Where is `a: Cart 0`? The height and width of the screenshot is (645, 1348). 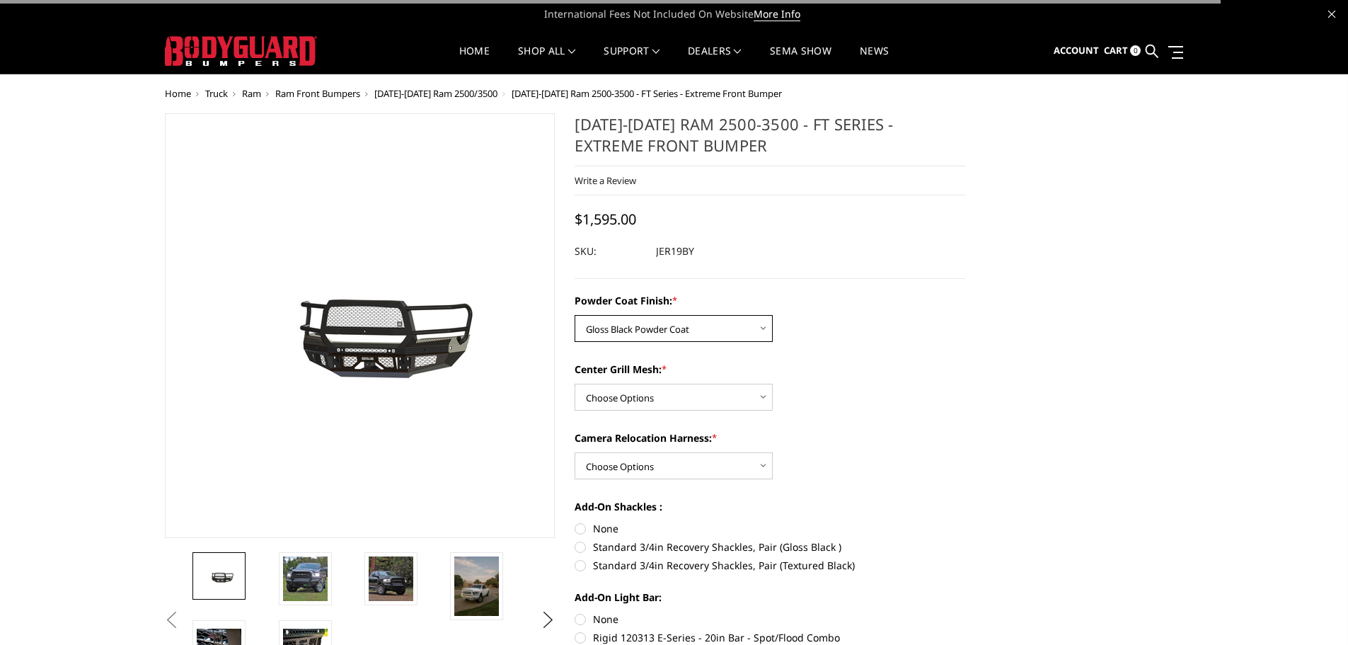 a: Cart 0 is located at coordinates (1122, 51).